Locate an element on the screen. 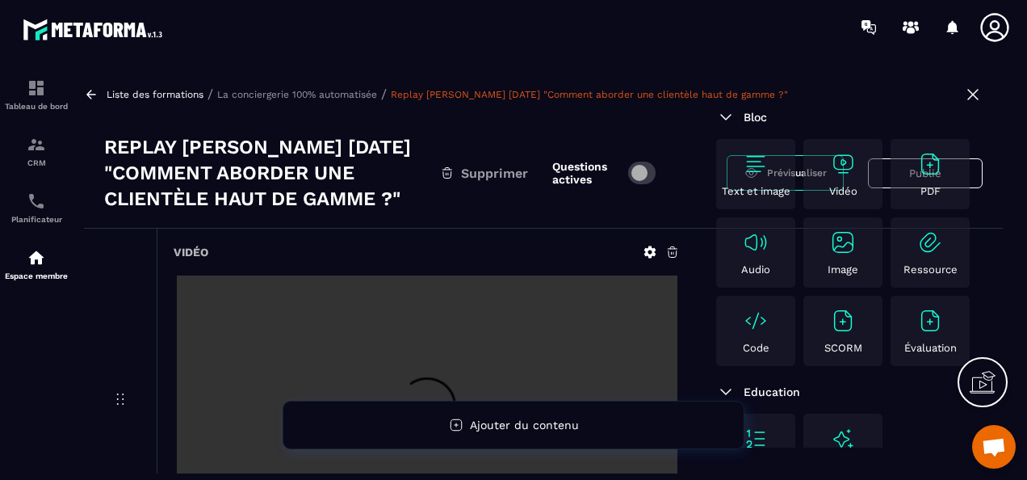 The height and width of the screenshot is (480, 1027). a: automationsautomationsEspace membre is located at coordinates (36, 264).